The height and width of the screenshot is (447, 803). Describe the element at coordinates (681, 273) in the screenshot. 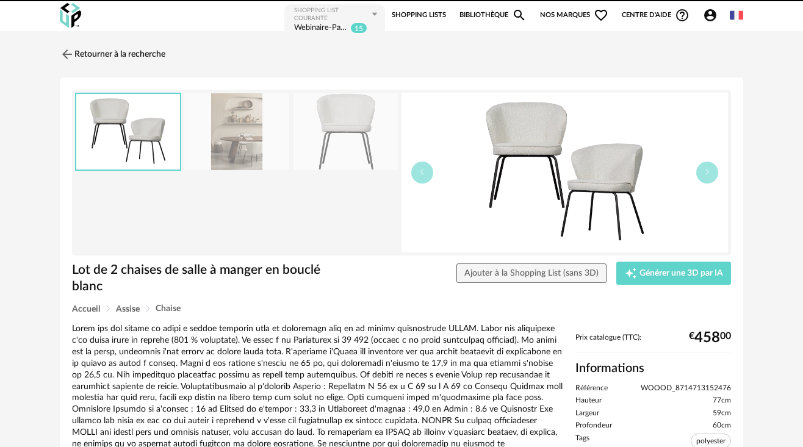

I see `span: Générer une 3D par IA` at that location.